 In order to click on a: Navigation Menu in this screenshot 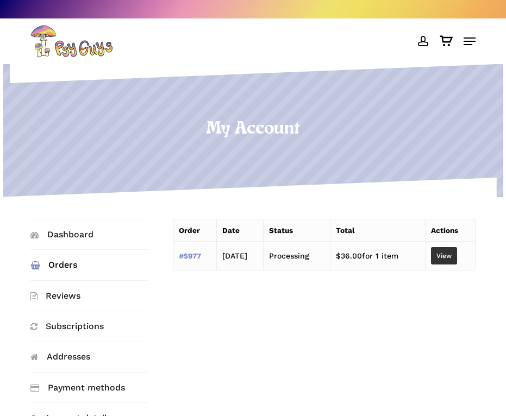, I will do `click(470, 41)`.